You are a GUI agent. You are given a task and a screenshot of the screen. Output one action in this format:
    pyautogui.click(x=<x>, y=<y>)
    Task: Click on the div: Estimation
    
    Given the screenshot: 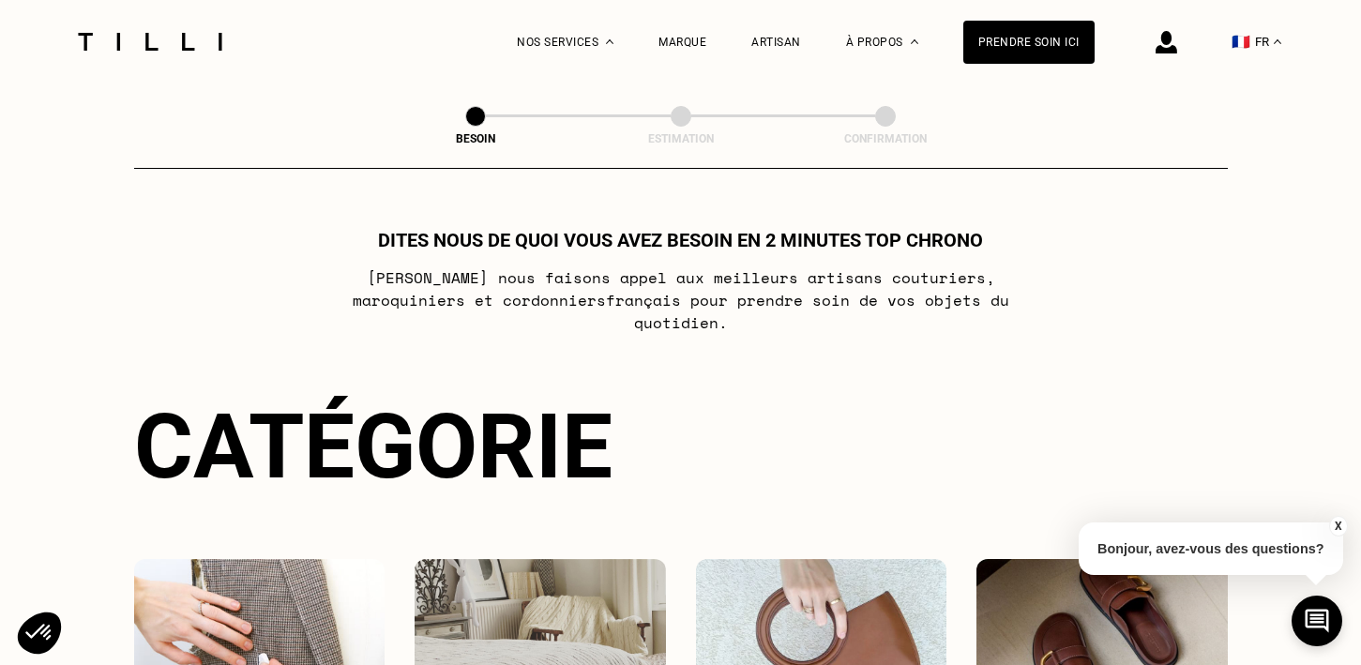 What is the action you would take?
    pyautogui.click(x=681, y=139)
    